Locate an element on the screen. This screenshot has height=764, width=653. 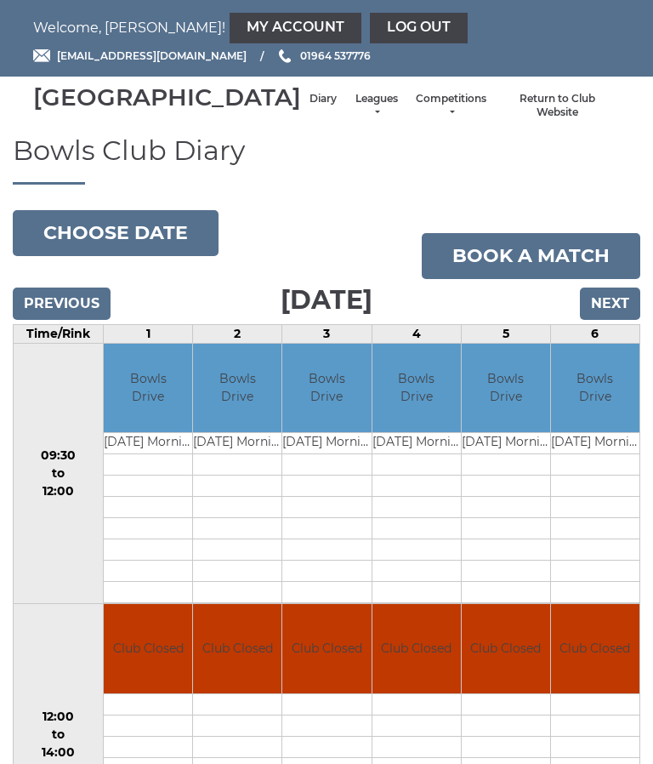
td: 09:30 to 12:00 is located at coordinates (59, 473).